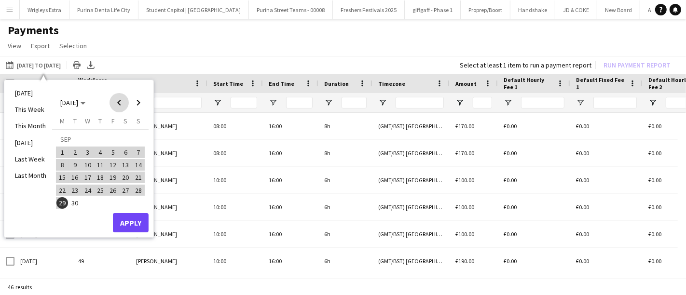  What do you see at coordinates (113, 178) in the screenshot?
I see `button: 19-09-2025` at bounding box center [113, 178].